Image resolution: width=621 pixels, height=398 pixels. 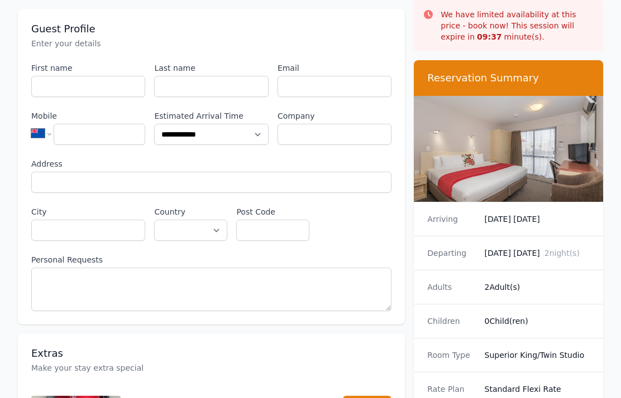 What do you see at coordinates (451, 356) in the screenshot?
I see `dt: Room Type` at bounding box center [451, 356].